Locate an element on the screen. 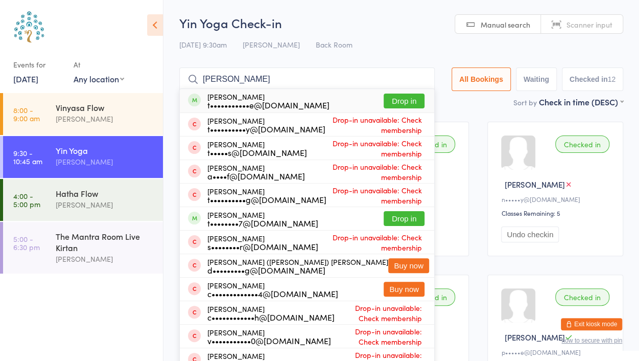  button: how to secure with pin is located at coordinates (592, 340).